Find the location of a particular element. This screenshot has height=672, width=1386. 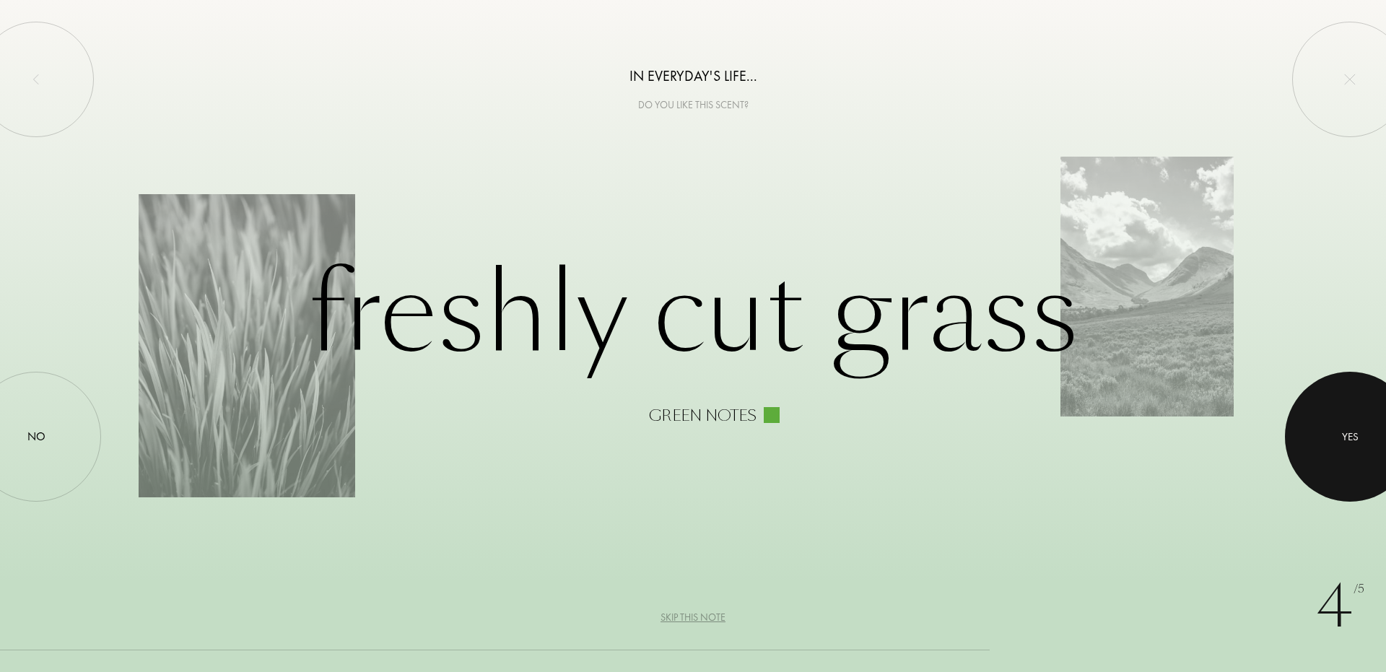

img: left_onboard.svg is located at coordinates (36, 79).